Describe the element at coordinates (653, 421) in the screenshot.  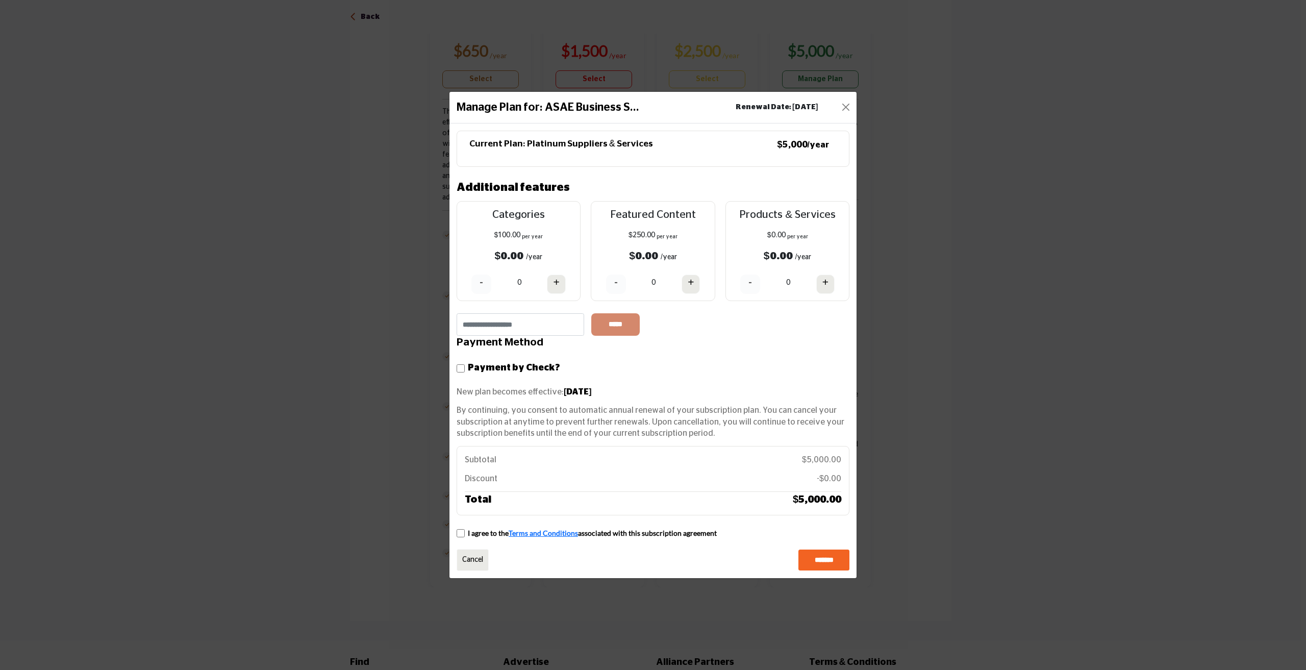
I see `p: By continuing, you consent to automatic annual renewal of your subscription plan. You can cancel ...` at that location.